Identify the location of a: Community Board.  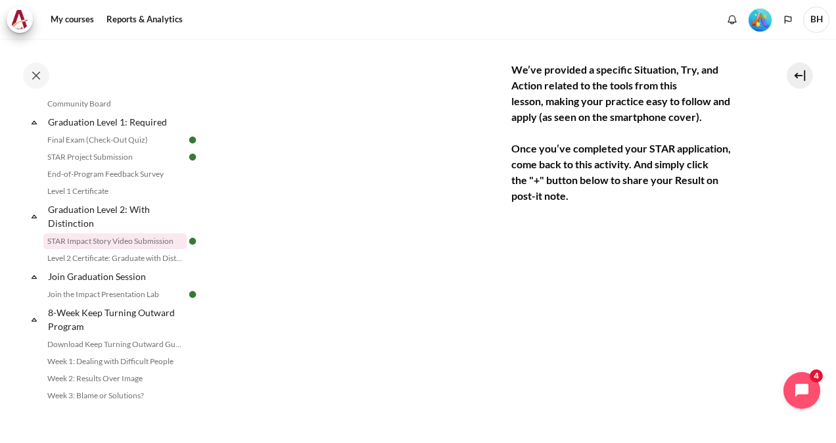
(115, 104).